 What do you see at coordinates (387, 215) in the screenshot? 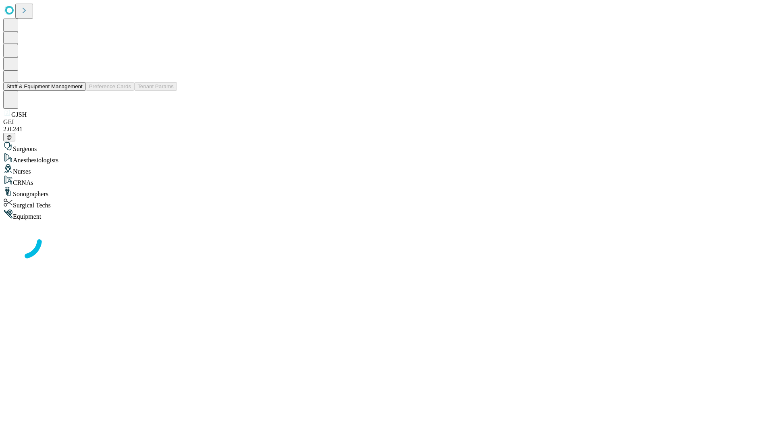
I see `div: Equipment` at bounding box center [387, 215].